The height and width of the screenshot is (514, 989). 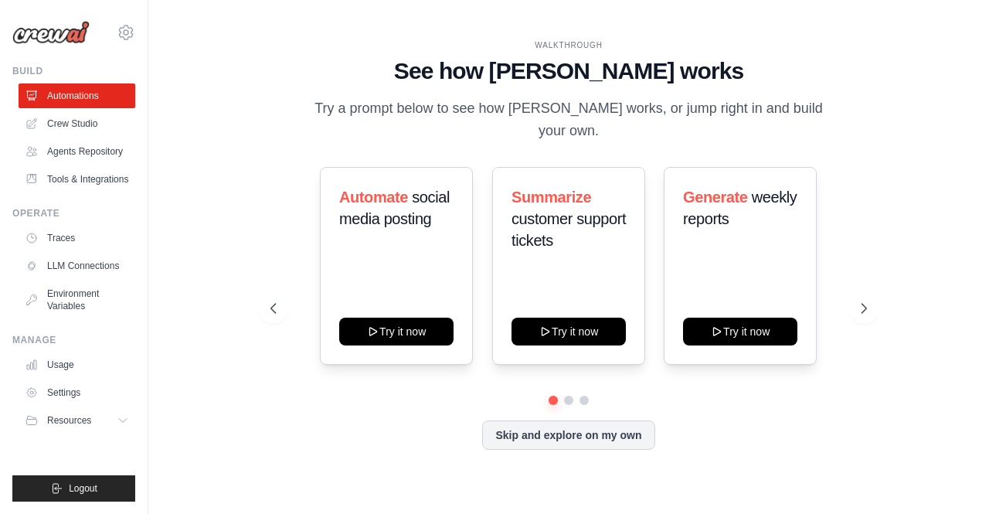 What do you see at coordinates (568, 435) in the screenshot?
I see `button: Skip and explore on my own` at bounding box center [568, 435].